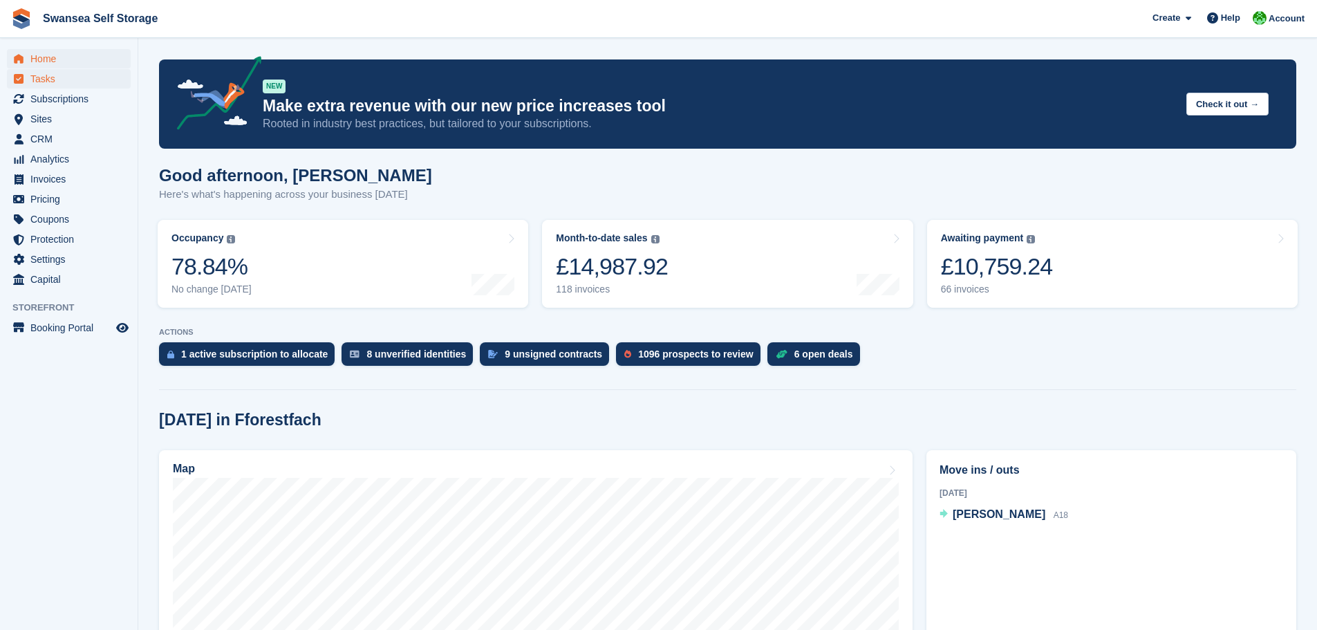 The image size is (1317, 630). What do you see at coordinates (553, 354) in the screenshot?
I see `div: 9 unsigned contracts` at bounding box center [553, 354].